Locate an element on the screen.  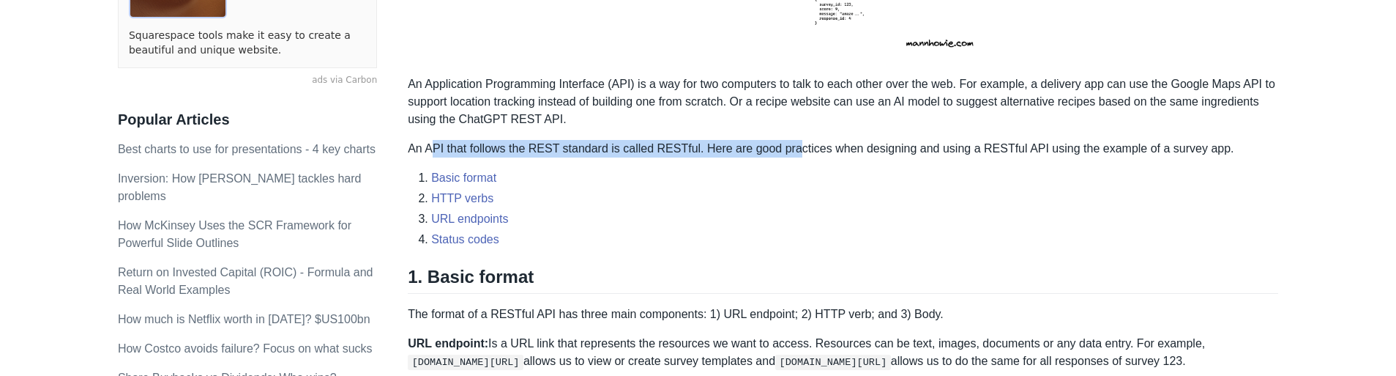
a: HTTP verbs is located at coordinates (462, 198).